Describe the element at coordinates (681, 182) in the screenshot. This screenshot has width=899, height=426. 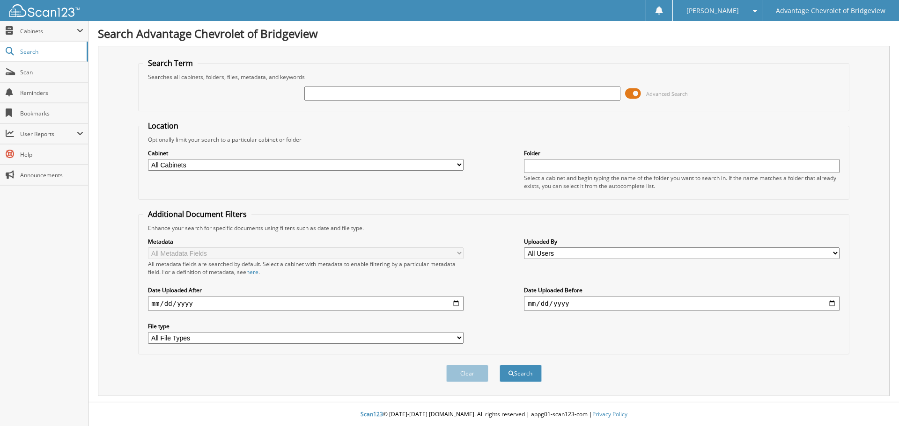
I see `div: Select a cabinet and begin typing the name of the folder you want to search in. If the name match...` at that location.